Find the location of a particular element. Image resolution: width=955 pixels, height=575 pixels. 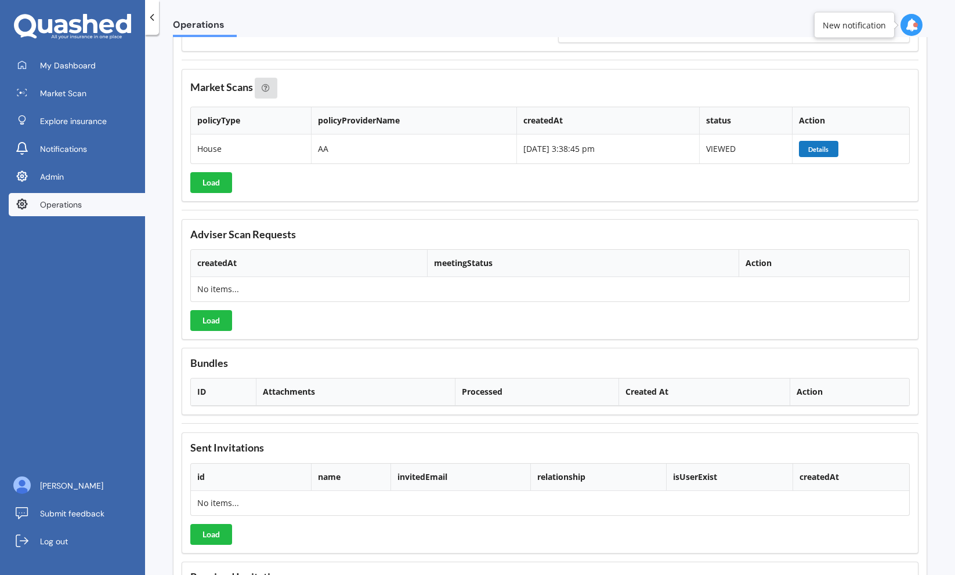

a: Operations is located at coordinates (77, 205).